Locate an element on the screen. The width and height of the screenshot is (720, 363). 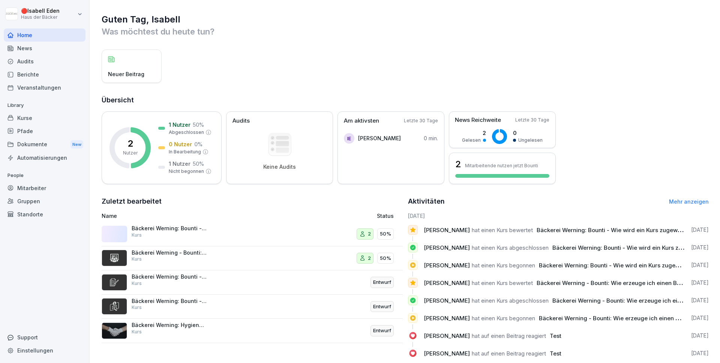
p: 0 is located at coordinates (528, 133).